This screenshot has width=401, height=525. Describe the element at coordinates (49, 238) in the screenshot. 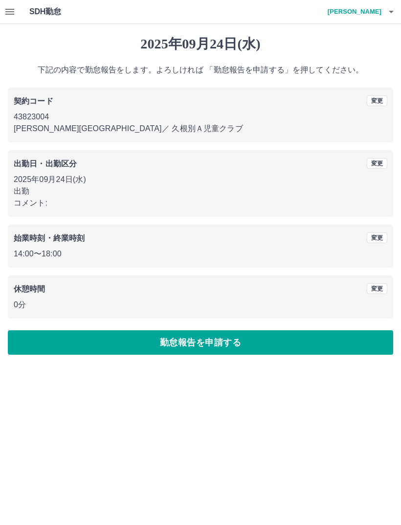

I see `b: 始業時刻・終業時刻` at that location.